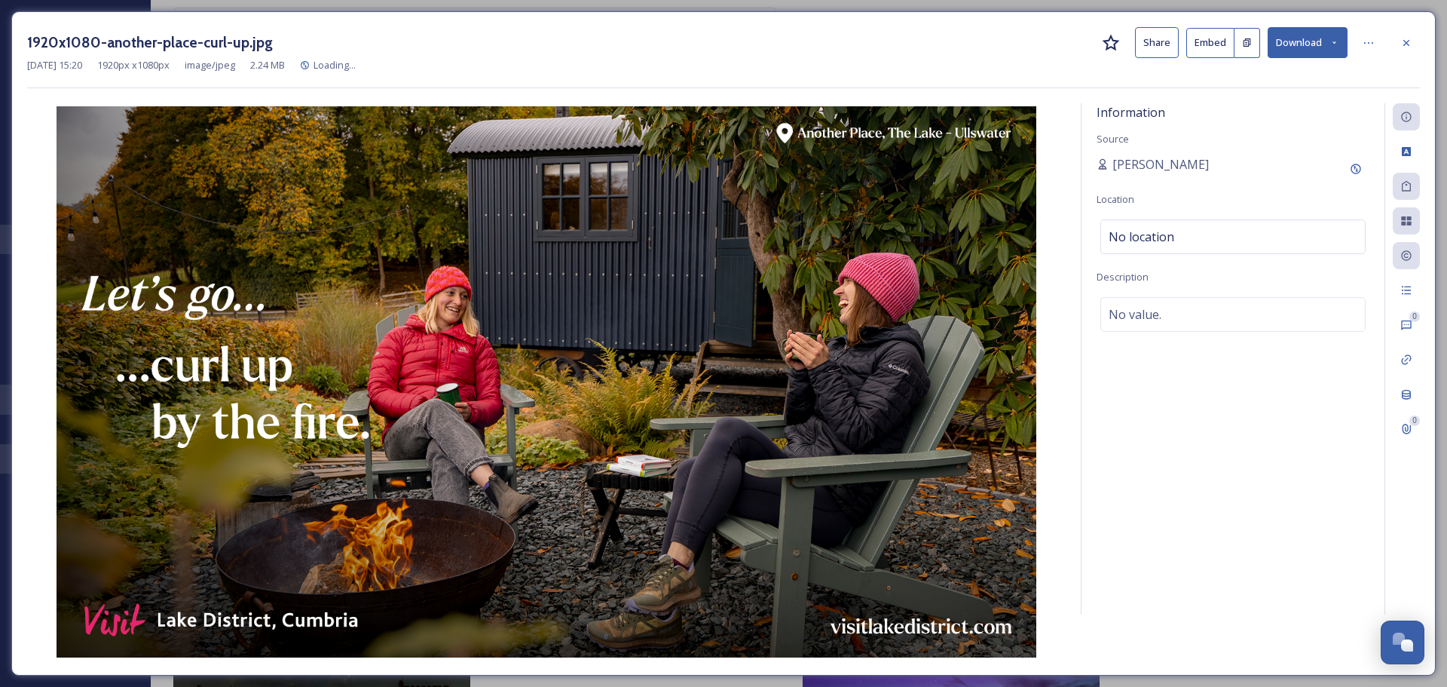  I want to click on span: Source, so click(1112, 139).